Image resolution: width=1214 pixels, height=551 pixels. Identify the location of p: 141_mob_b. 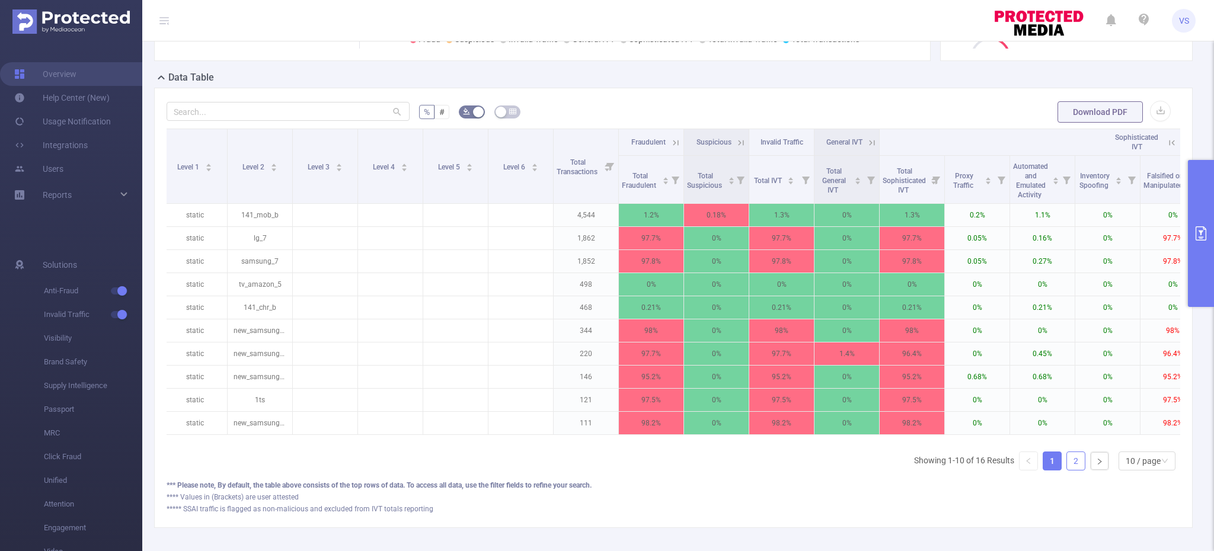
(260, 215).